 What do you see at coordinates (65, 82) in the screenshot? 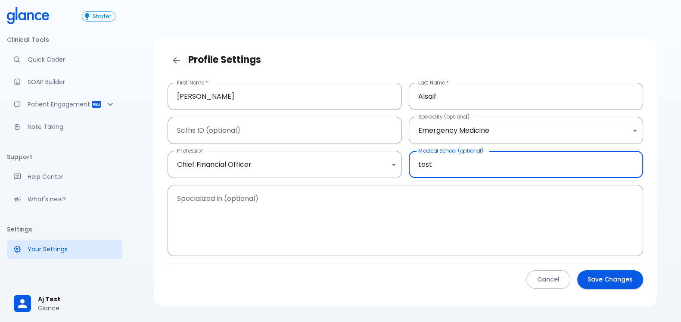
I see `a: Docugen: Compose a clinical documentation in seconds` at bounding box center [65, 82].